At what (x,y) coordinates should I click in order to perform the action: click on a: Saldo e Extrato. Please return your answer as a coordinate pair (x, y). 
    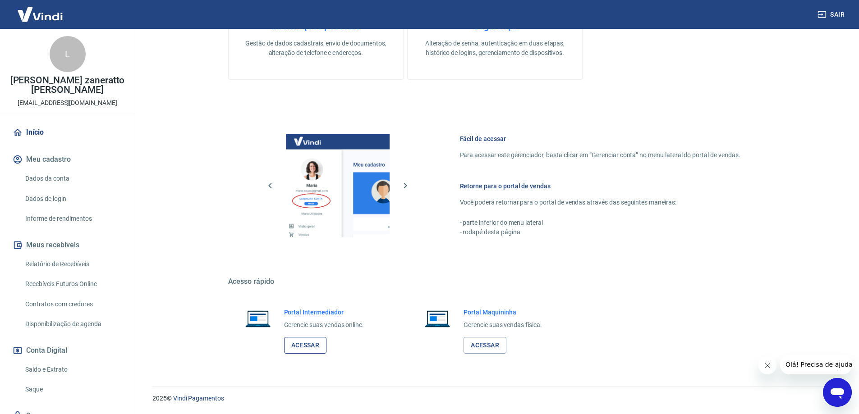
    Looking at the image, I should click on (73, 370).